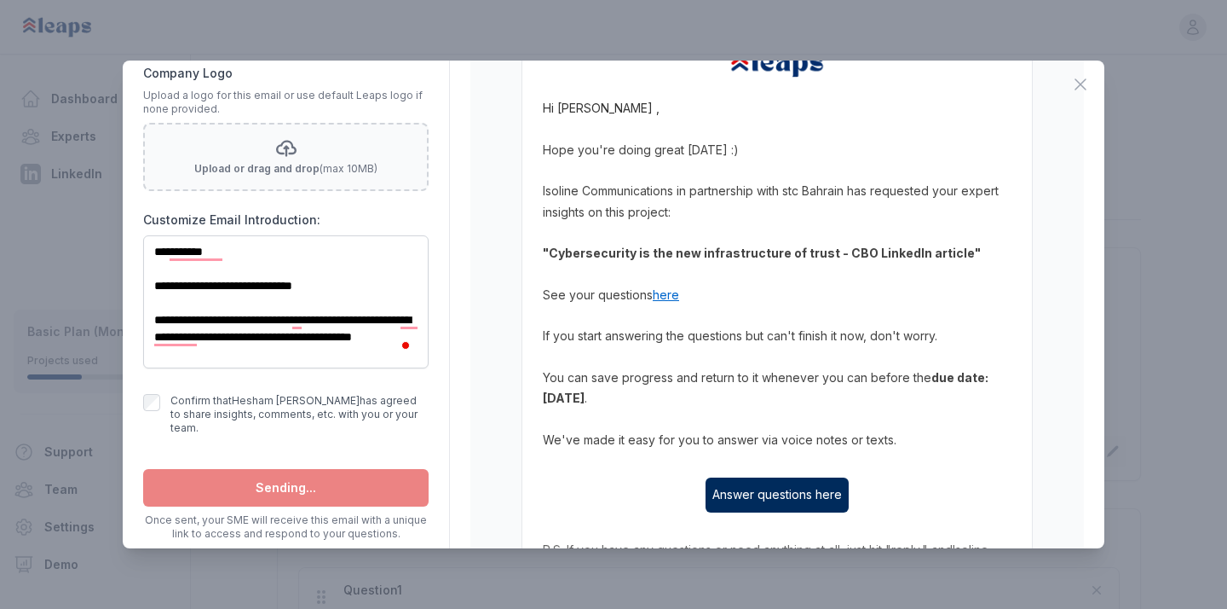  Describe the element at coordinates (188, 73) in the screenshot. I see `h3: Company Logo` at that location.